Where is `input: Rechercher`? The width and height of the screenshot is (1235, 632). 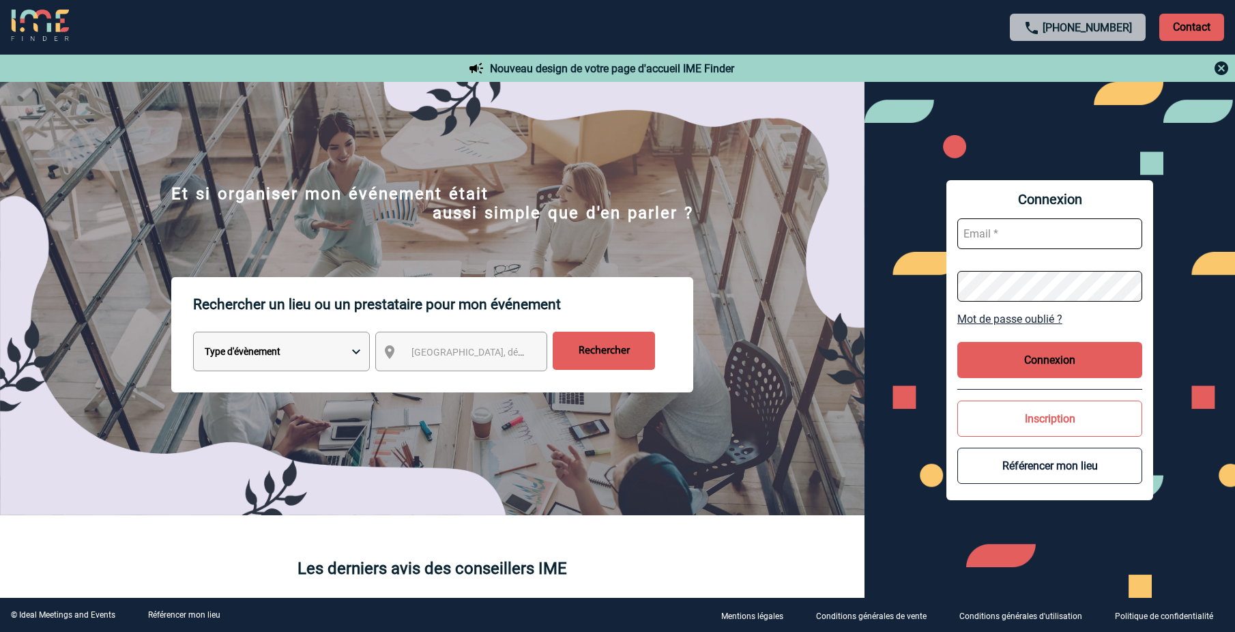
input: Rechercher is located at coordinates (604, 351).